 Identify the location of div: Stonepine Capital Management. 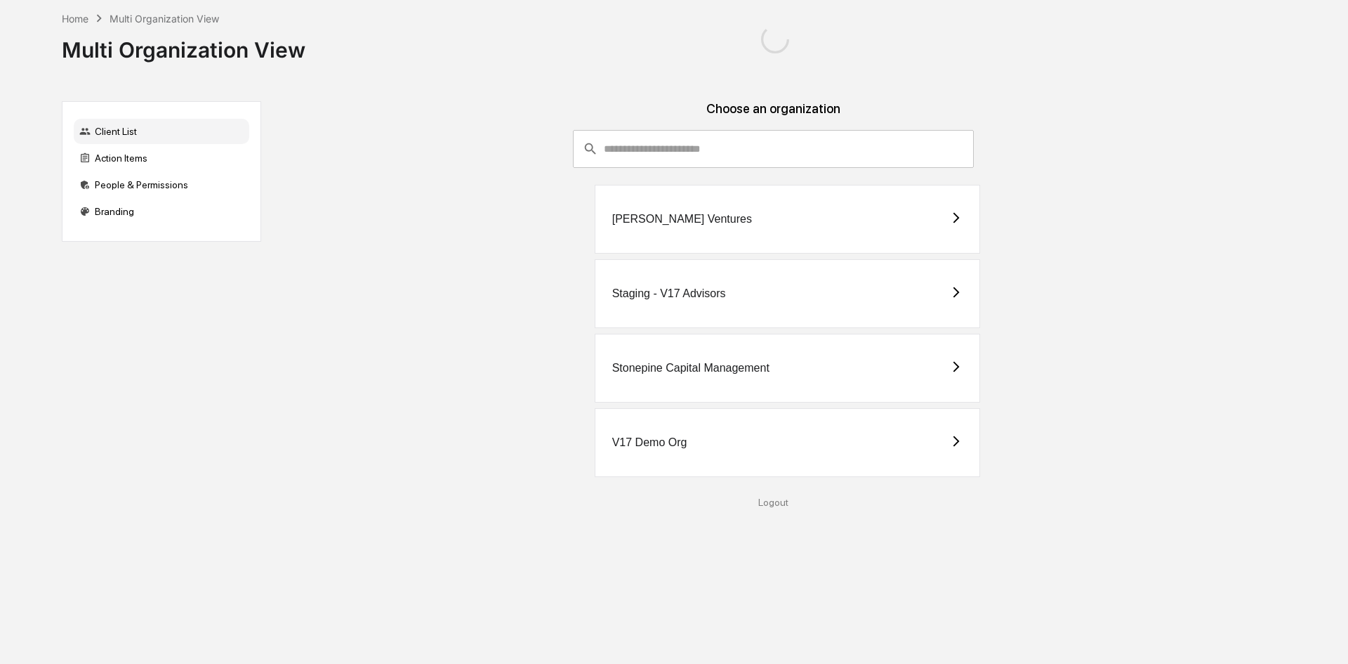
(691, 368).